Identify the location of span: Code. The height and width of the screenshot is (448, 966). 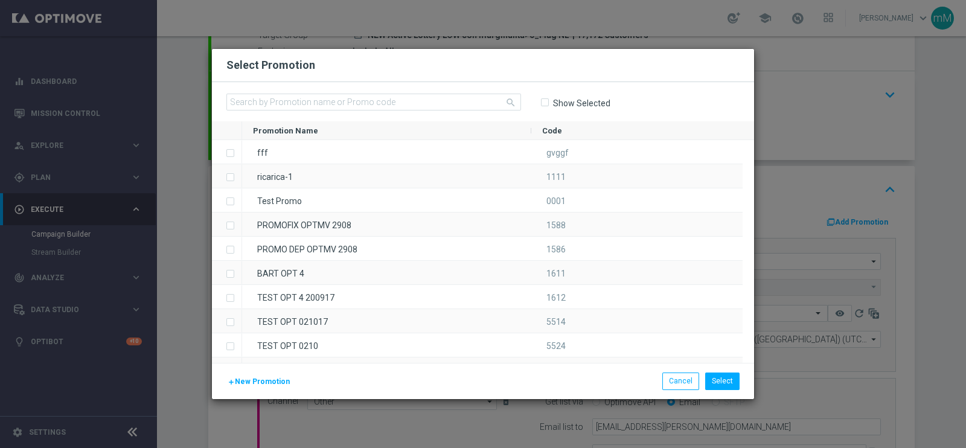
(552, 130).